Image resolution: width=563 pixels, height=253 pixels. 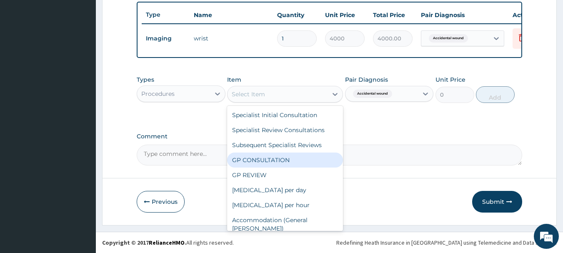 What do you see at coordinates (393, 15) in the screenshot?
I see `th: Total Price` at bounding box center [393, 15].